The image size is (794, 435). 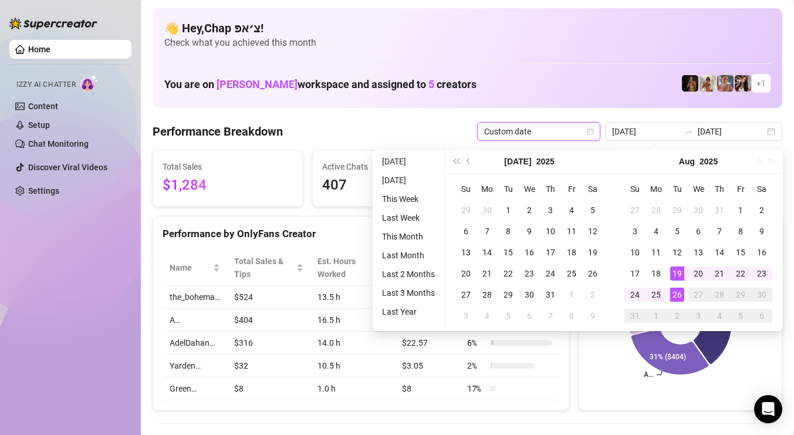 I want to click on span: Check what you achieved this month, so click(x=467, y=43).